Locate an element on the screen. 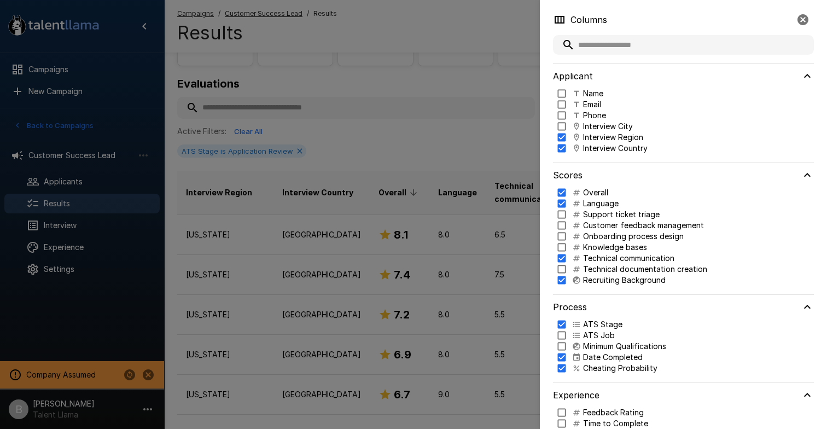 This screenshot has width=827, height=429. p: Minimum Qualifications is located at coordinates (625, 346).